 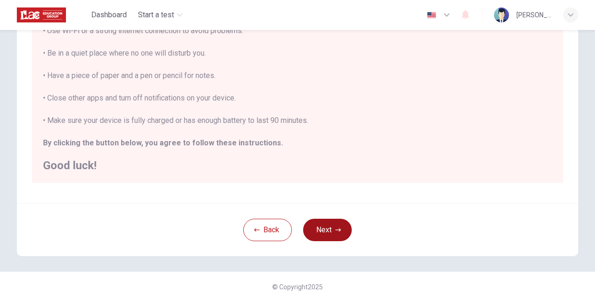 What do you see at coordinates (432, 15) in the screenshot?
I see `img: en` at bounding box center [432, 15].